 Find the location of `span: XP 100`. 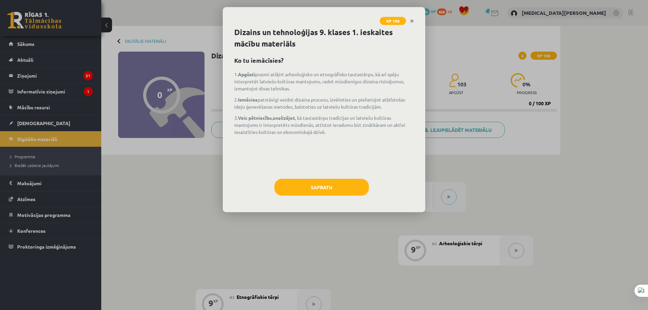

span: XP 100 is located at coordinates (393, 21).